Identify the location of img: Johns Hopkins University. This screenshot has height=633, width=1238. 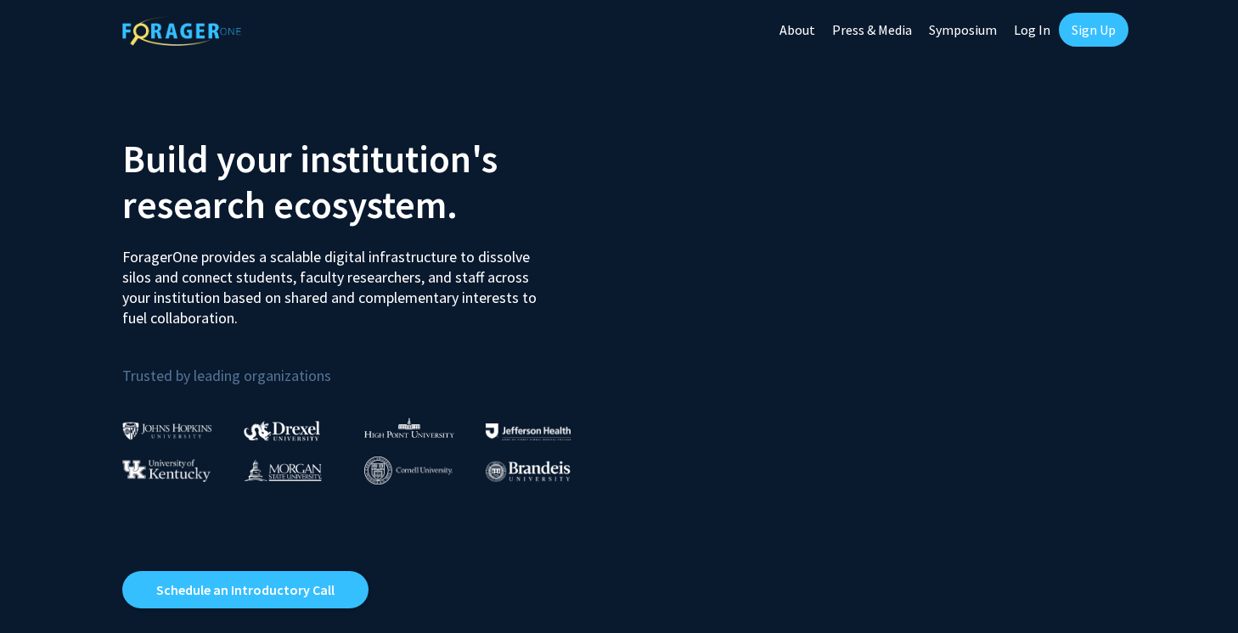
(167, 430).